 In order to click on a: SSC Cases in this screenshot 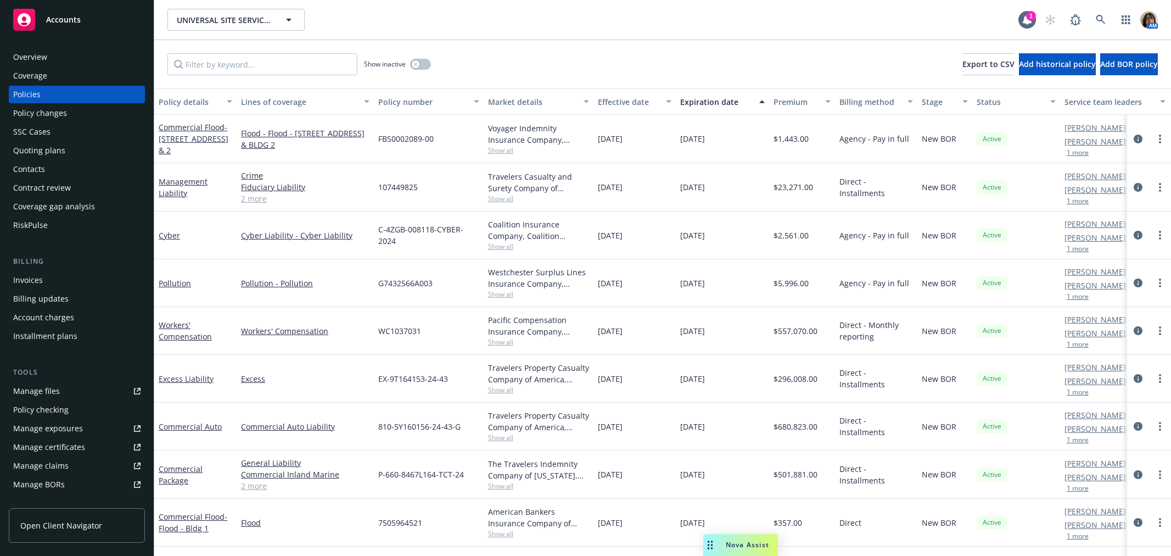, I will do `click(77, 132)`.